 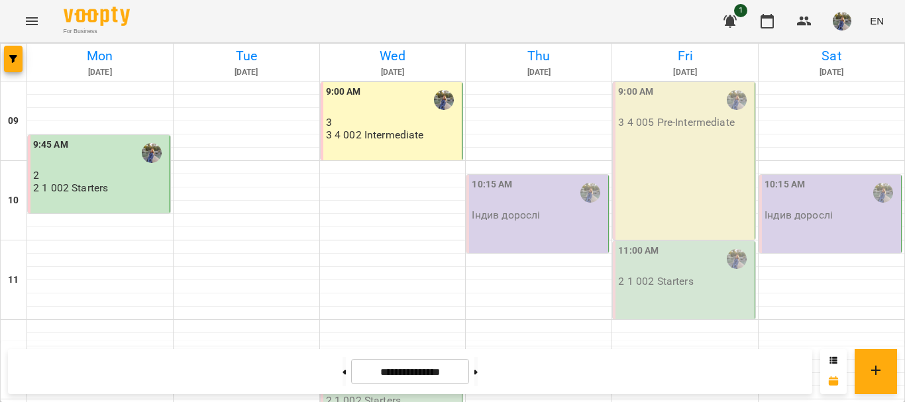 I want to click on span: For Business, so click(x=97, y=31).